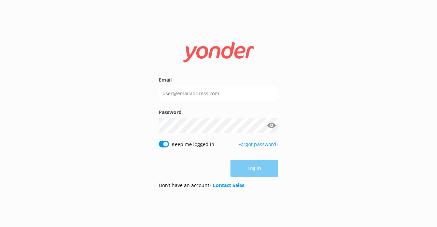 The image size is (437, 227). Describe the element at coordinates (219, 112) in the screenshot. I see `label: Password` at that location.